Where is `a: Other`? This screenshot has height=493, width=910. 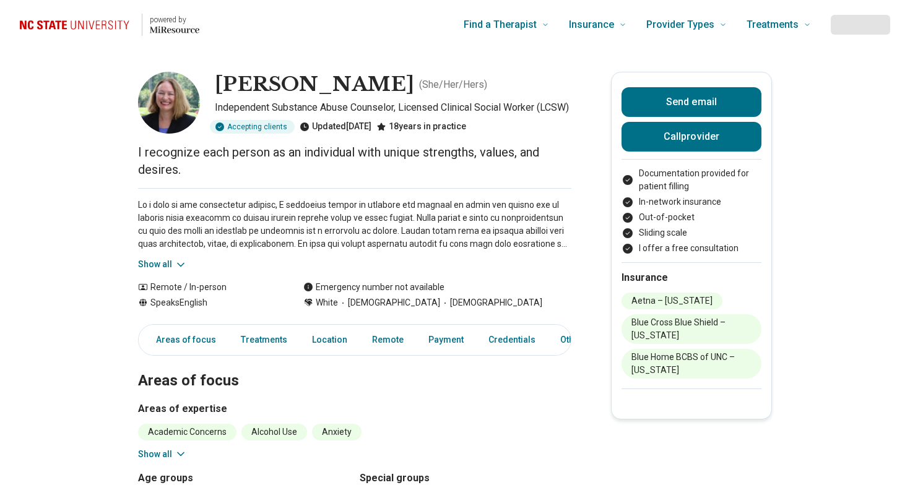
a: Other is located at coordinates (575, 340).